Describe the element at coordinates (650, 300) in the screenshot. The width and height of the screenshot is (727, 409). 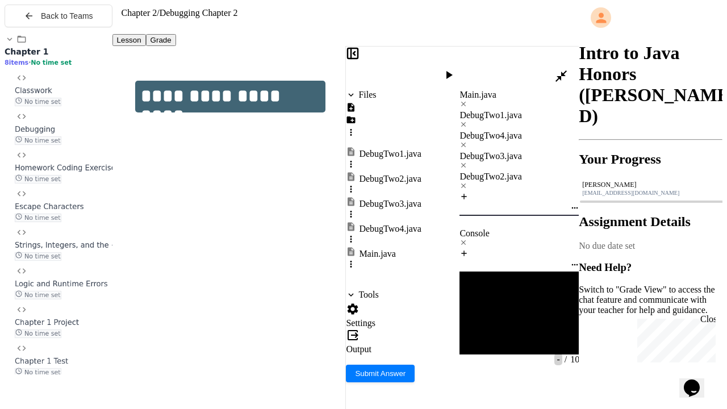
I see `p: Switch to "Grade View" to access the chat feature and communicate with your teacher for help and ...` at that location.